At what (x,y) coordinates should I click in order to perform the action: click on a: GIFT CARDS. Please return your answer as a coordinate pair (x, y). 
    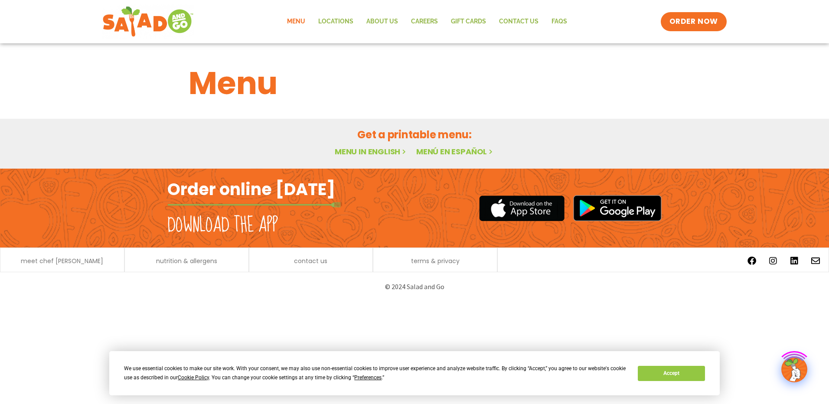
    Looking at the image, I should click on (468, 22).